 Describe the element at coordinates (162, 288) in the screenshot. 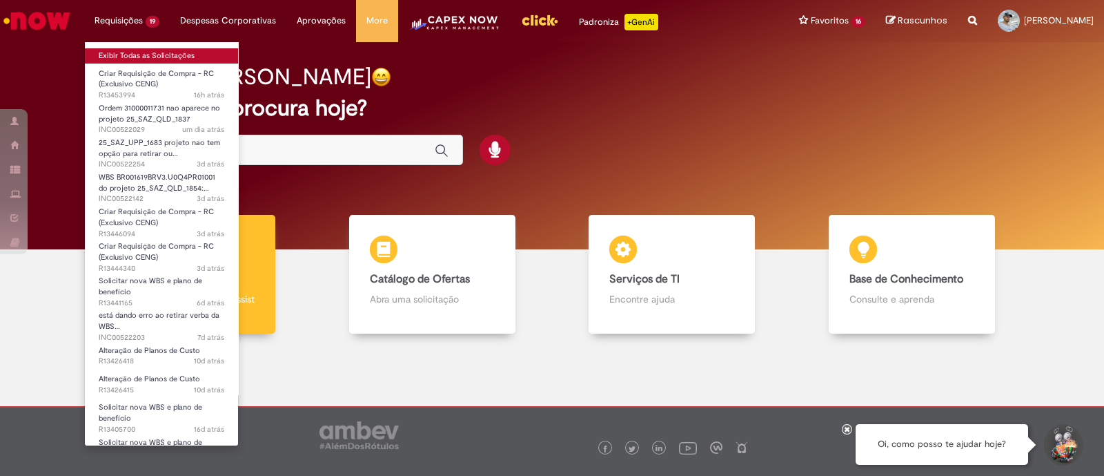

I see `a: Aberto R13441165 : Solicitar nova WBS e plano de benefício` at that location.